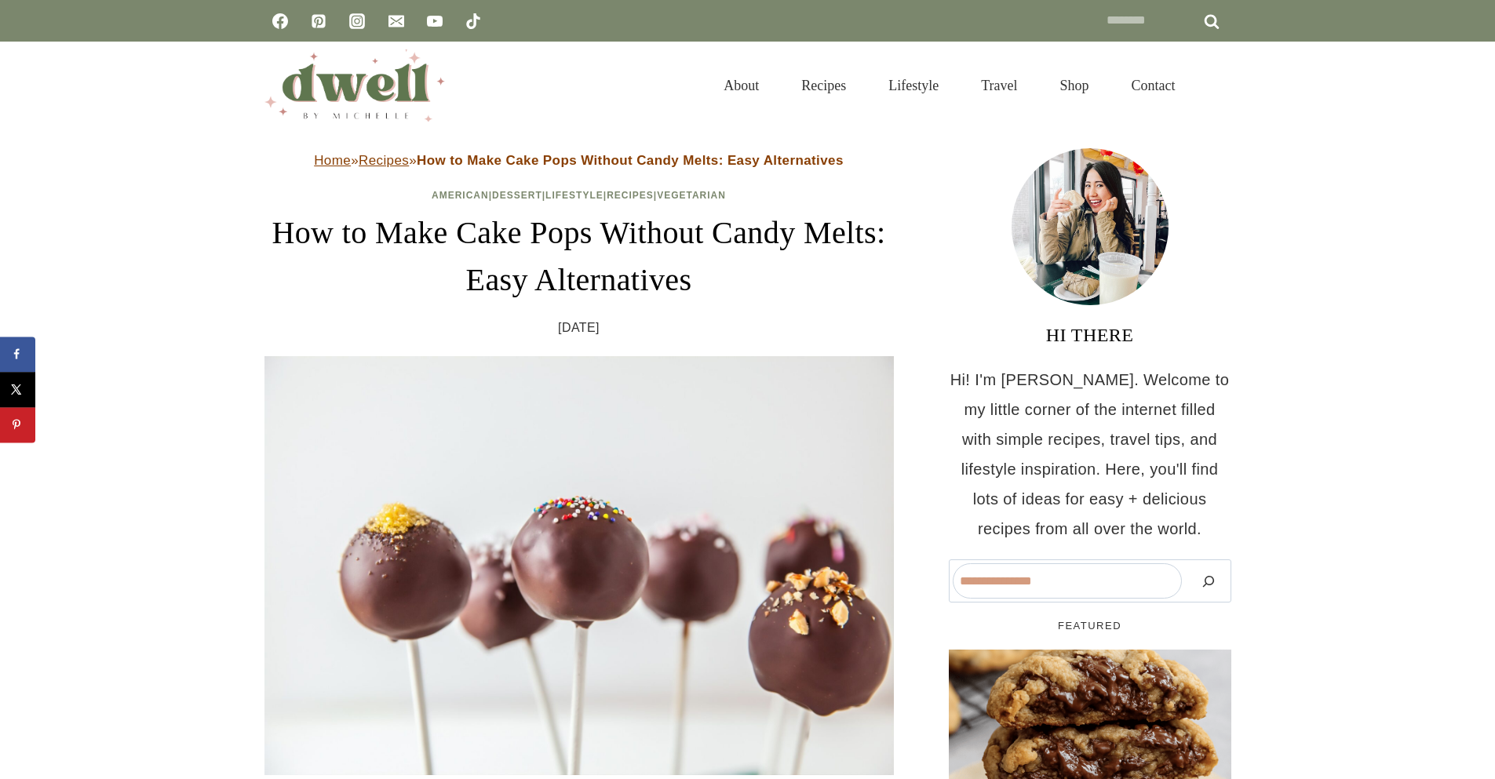 The width and height of the screenshot is (1495, 779). I want to click on a: Travel, so click(999, 86).